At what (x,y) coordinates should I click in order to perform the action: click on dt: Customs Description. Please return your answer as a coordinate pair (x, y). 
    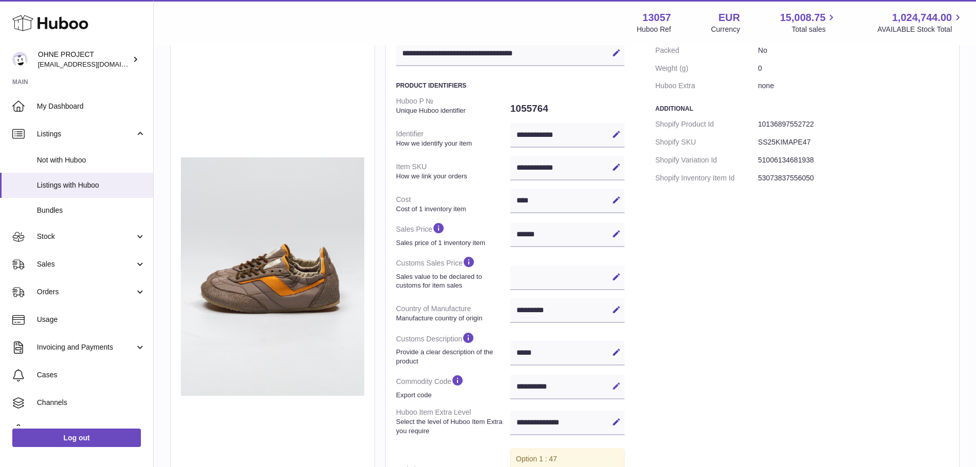
    Looking at the image, I should click on (453, 348).